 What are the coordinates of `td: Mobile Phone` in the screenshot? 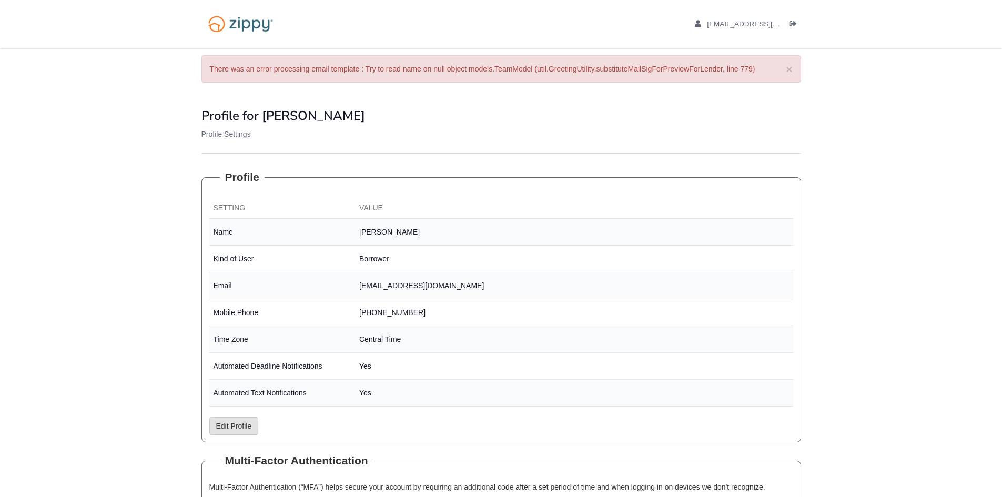 It's located at (282, 312).